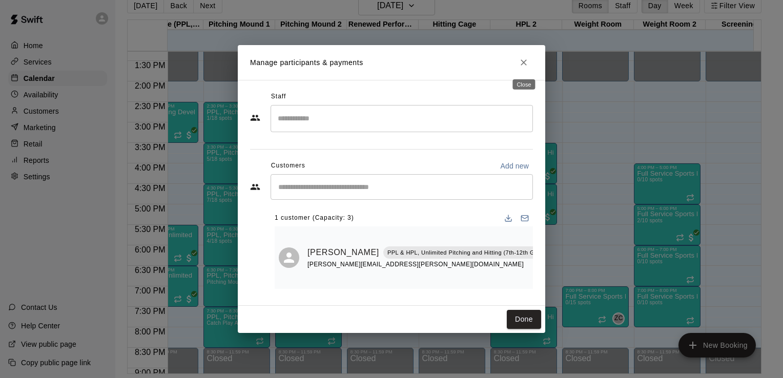 The image size is (783, 378). I want to click on p: PPL & HPL, Unlimited Pitching and Hitting (7th-12th Grade), so click(468, 253).